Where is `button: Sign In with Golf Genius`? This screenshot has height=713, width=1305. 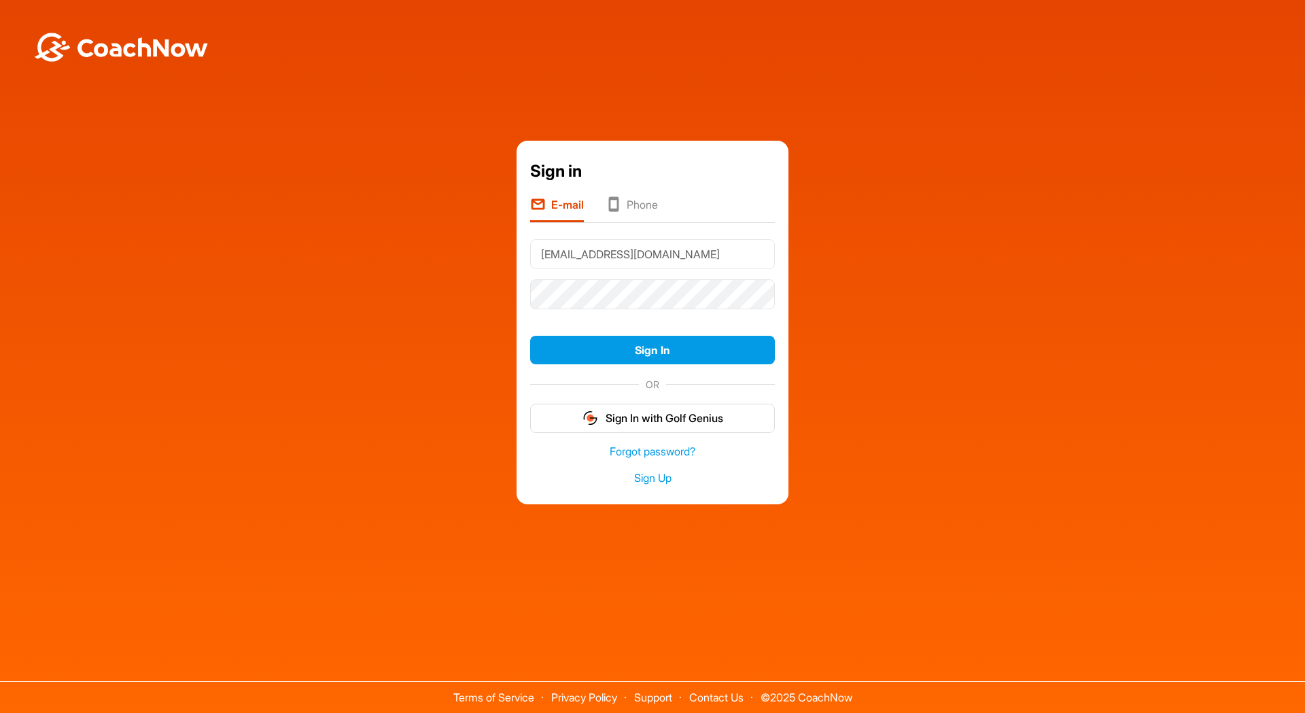
button: Sign In with Golf Genius is located at coordinates (653, 418).